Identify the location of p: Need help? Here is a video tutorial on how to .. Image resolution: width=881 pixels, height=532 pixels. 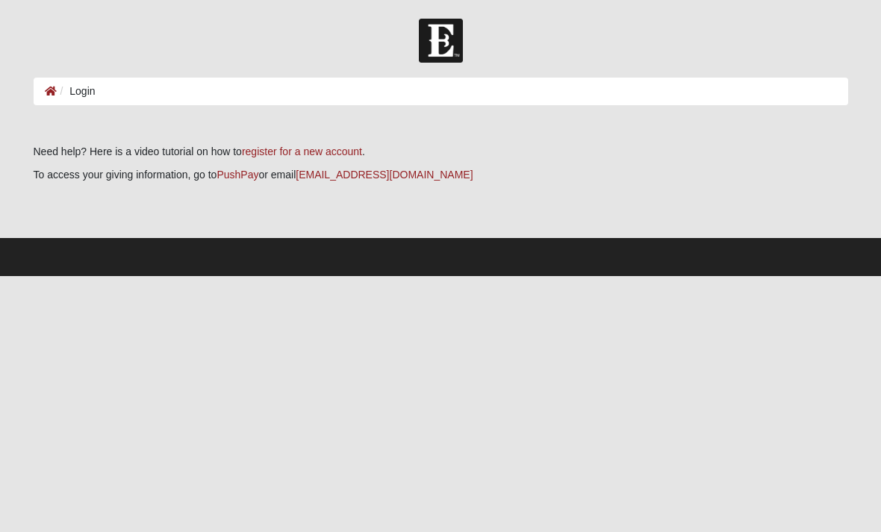
(440, 151).